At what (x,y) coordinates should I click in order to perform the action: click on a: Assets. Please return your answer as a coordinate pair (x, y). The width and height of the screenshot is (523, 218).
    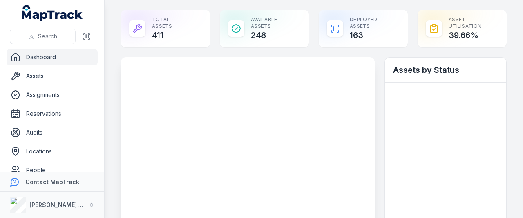
    Looking at the image, I should click on (52, 76).